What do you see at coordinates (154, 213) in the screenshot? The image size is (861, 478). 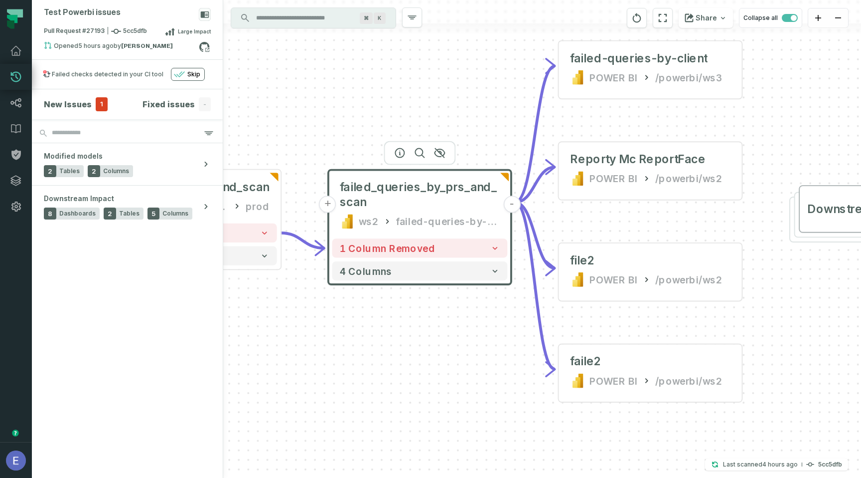 I see `span: 5` at bounding box center [154, 213].